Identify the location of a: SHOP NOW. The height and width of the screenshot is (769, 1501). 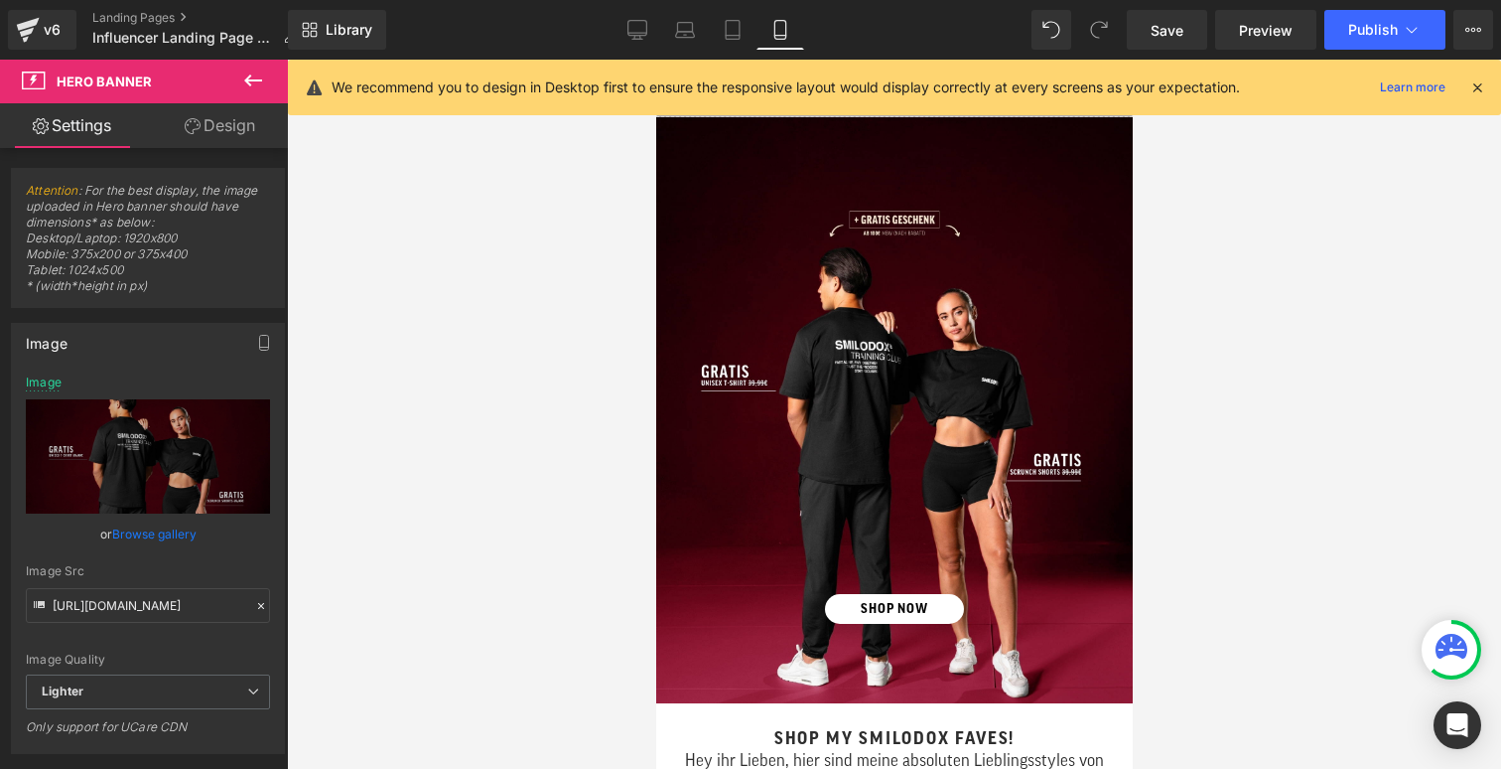
(238, 549).